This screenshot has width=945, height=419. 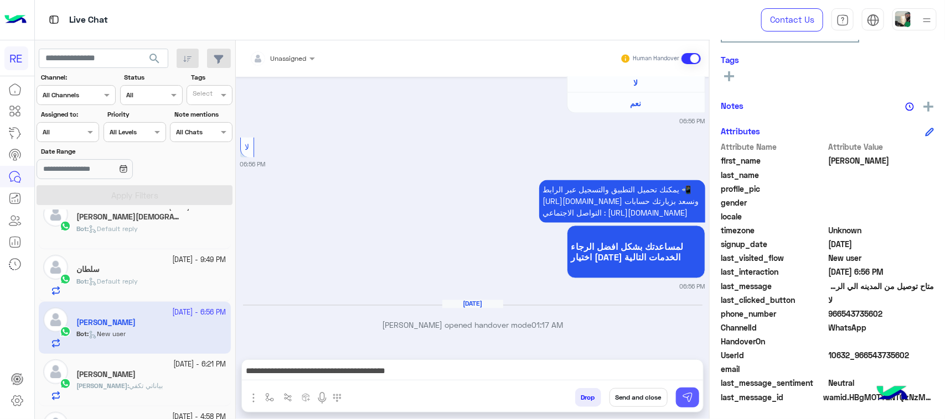 What do you see at coordinates (77, 77) in the screenshot?
I see `label: Channel:` at bounding box center [77, 77].